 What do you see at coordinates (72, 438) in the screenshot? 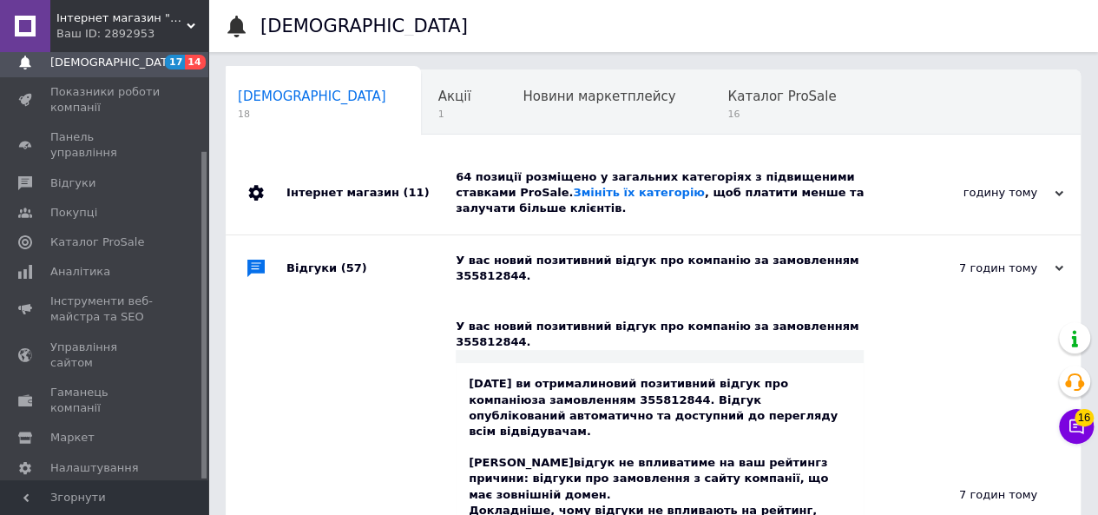
I see `span: Маркет` at bounding box center [72, 438].